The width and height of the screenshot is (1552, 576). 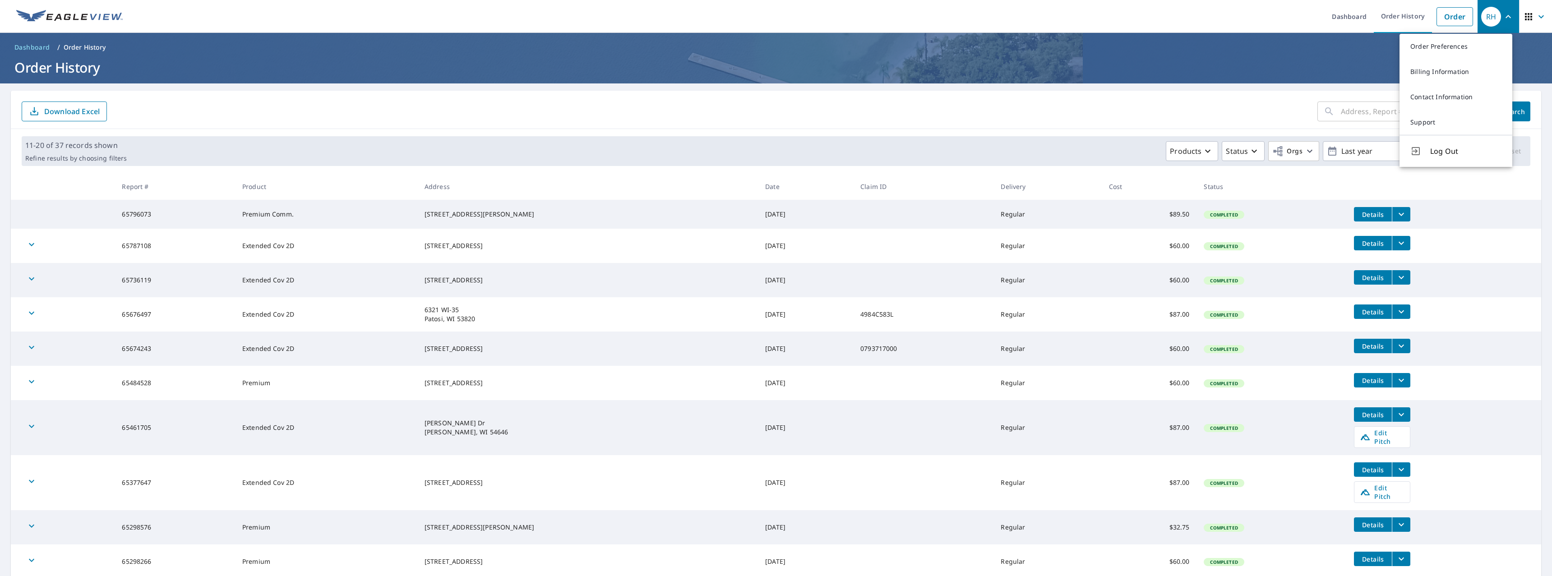 I want to click on a: Billing Information, so click(x=1456, y=72).